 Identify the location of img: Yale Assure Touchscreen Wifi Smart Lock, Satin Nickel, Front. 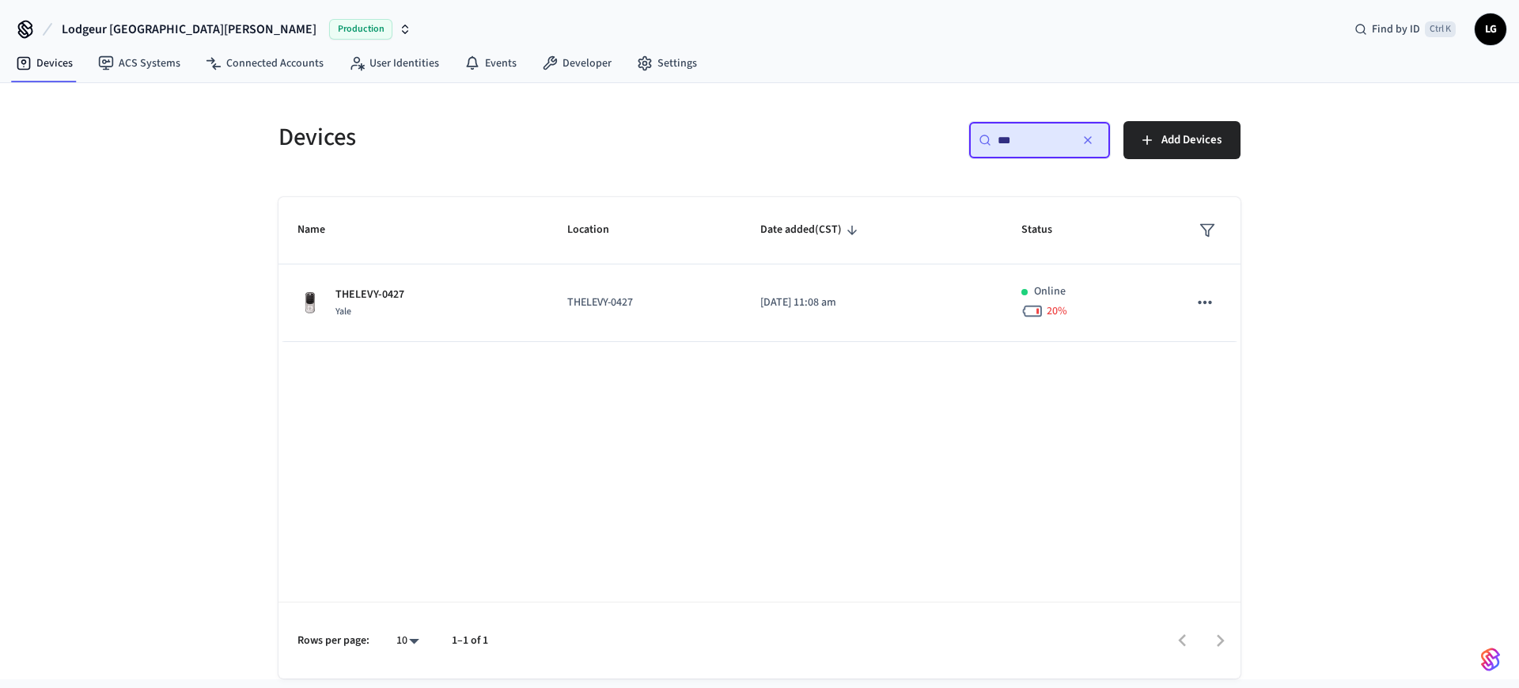
(310, 303).